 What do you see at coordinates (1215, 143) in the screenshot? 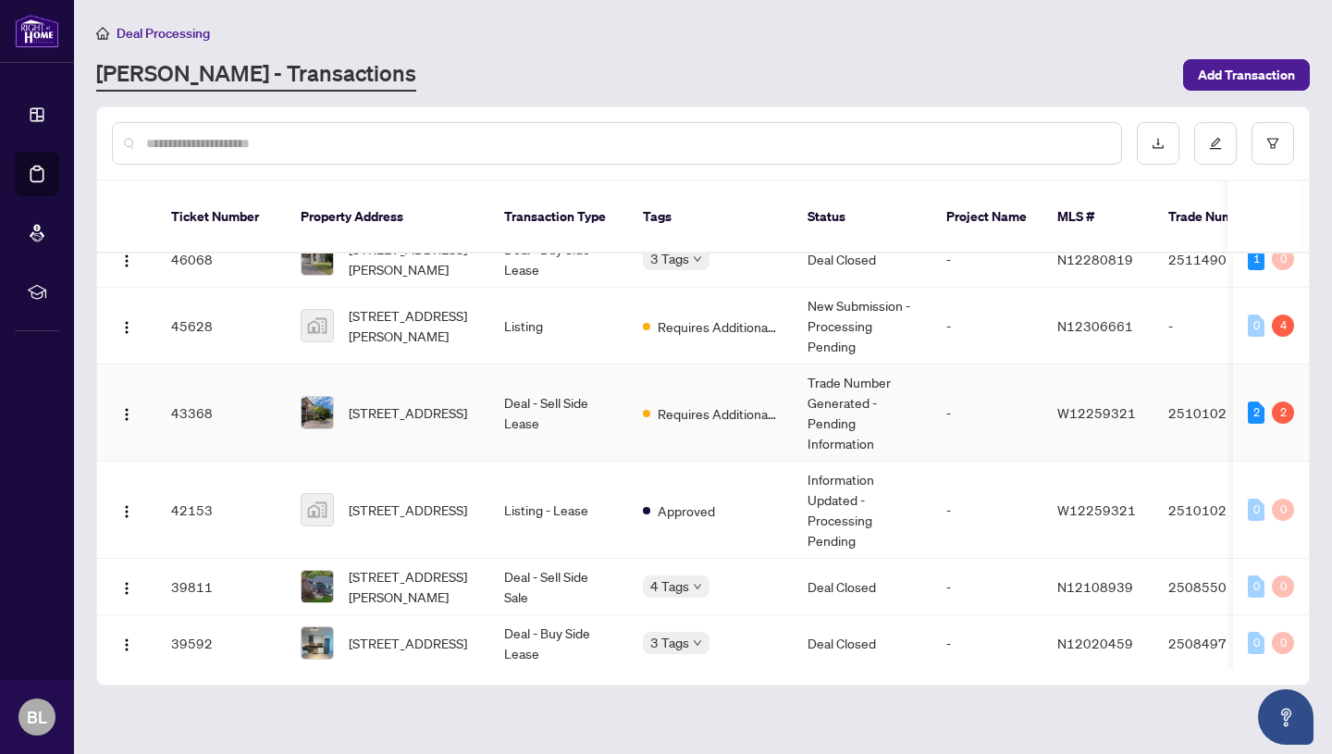
I see `button: edit` at bounding box center [1215, 143].